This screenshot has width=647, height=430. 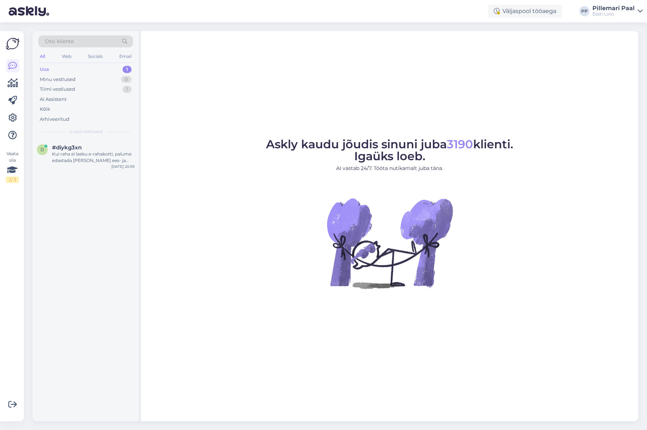 What do you see at coordinates (45, 109) in the screenshot?
I see `div: Kõik` at bounding box center [45, 109].